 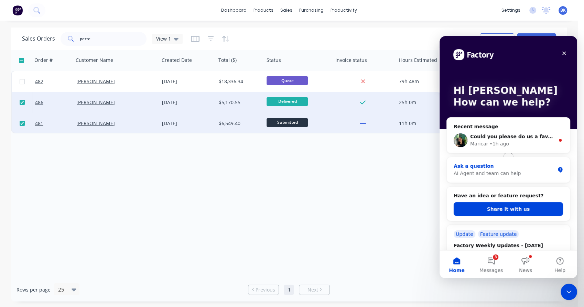 What do you see at coordinates (293, 101) in the screenshot?
I see `span: Could you please do us a favor and check the invoices for the Order in Xero to see if they match ...` at bounding box center [293, 101].